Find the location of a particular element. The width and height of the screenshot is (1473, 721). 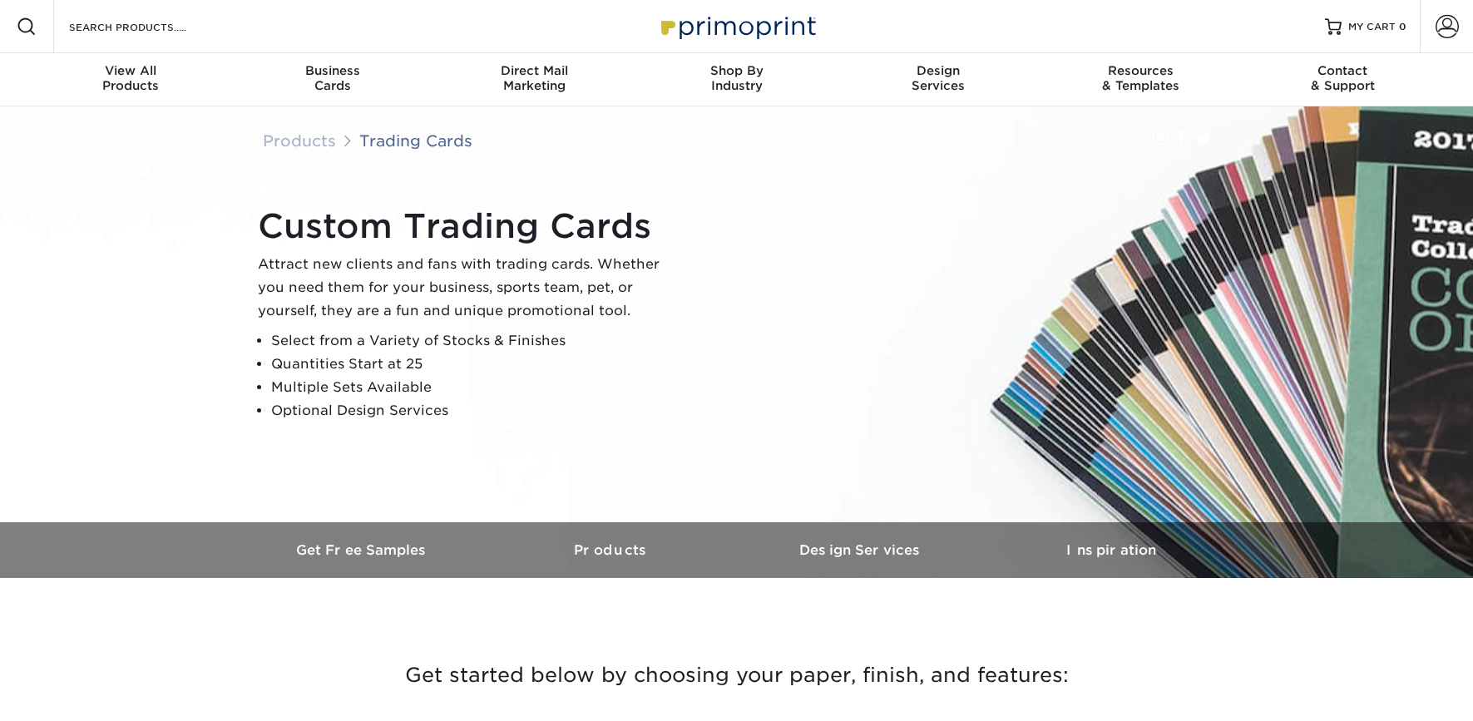

a: Design Services is located at coordinates (862, 550).